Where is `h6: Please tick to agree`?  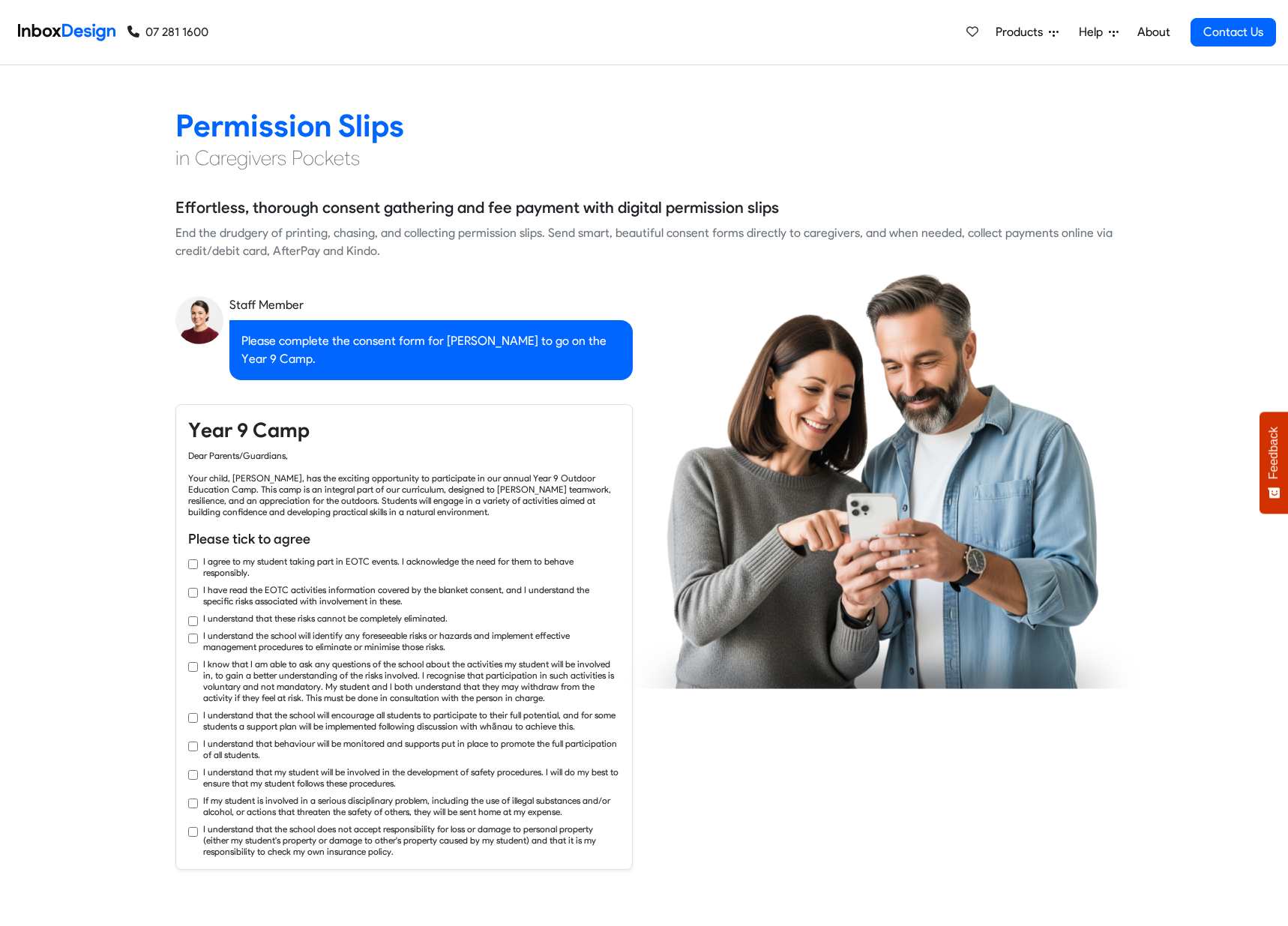
h6: Please tick to agree is located at coordinates (404, 539).